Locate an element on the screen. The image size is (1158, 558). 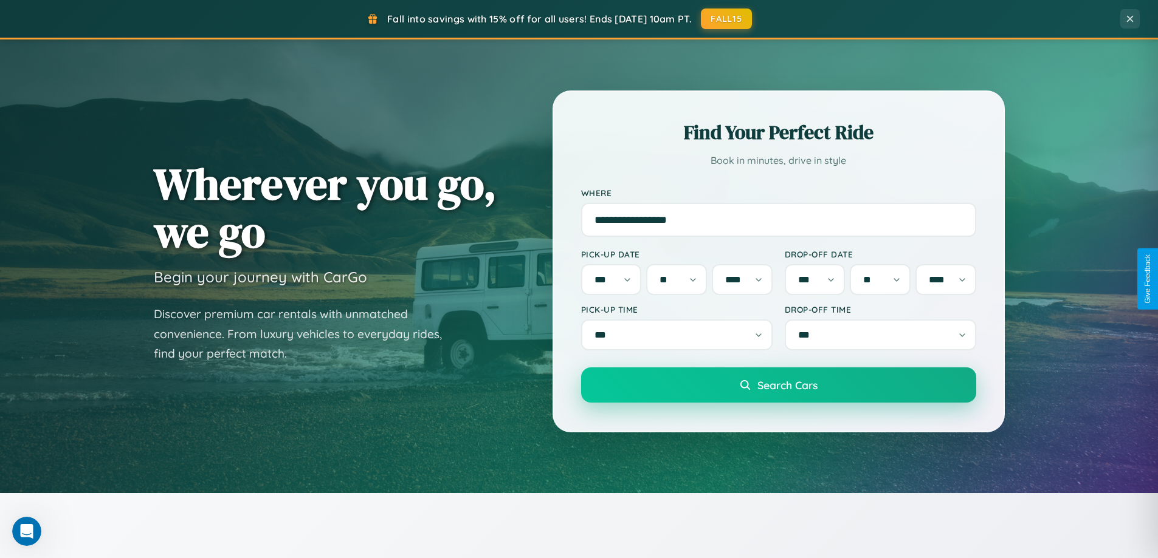
label: Drop-off Time is located at coordinates (880, 309).